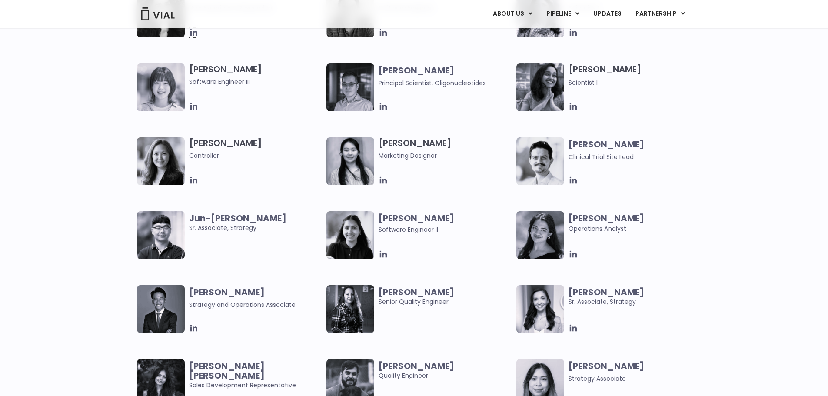 The height and width of the screenshot is (396, 828). Describe the element at coordinates (350, 87) in the screenshot. I see `img: Headshot of smiling of smiling man named Wei-Sheng` at that location.